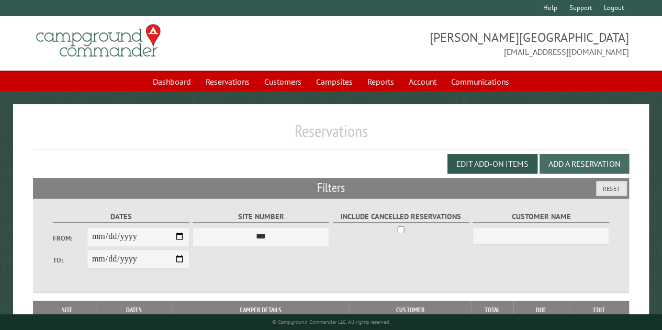 The image size is (662, 330). I want to click on th: Due, so click(541, 310).